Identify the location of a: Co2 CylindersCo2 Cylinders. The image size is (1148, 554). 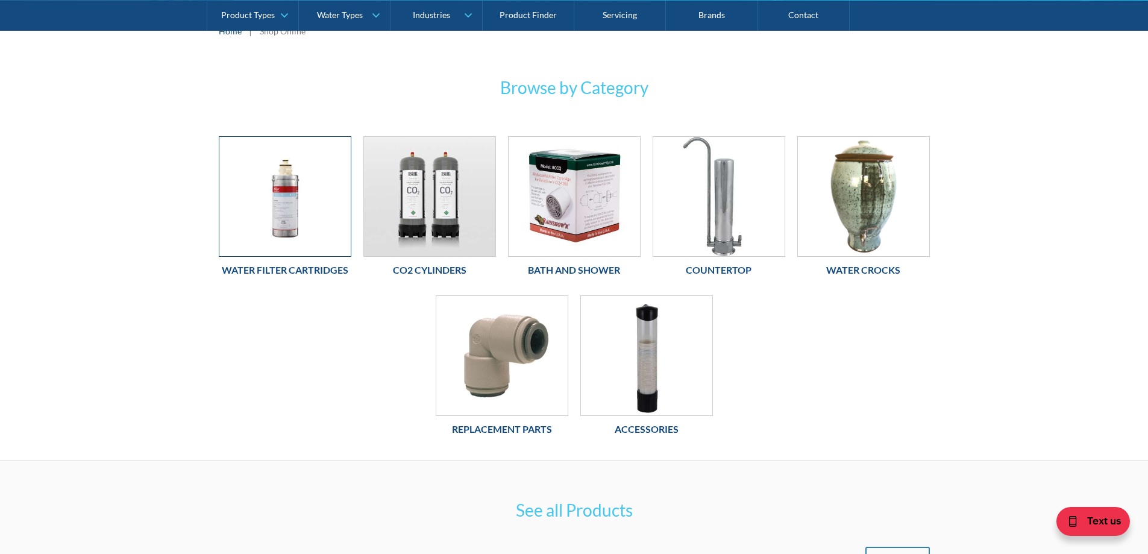
(430, 210).